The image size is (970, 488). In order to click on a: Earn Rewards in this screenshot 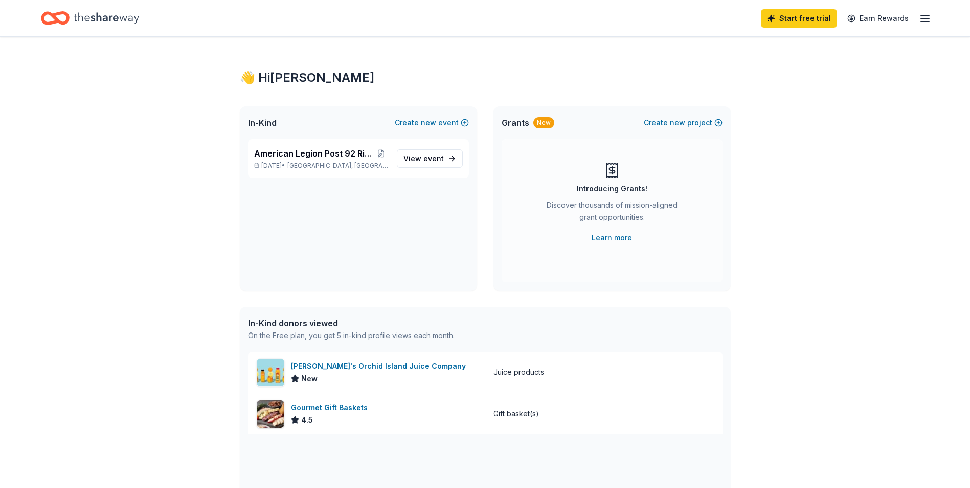, I will do `click(878, 18)`.